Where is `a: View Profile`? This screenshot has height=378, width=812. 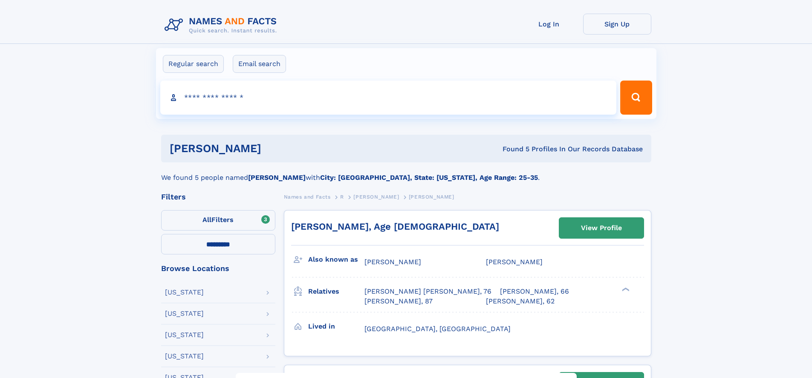 a: View Profile is located at coordinates (601, 228).